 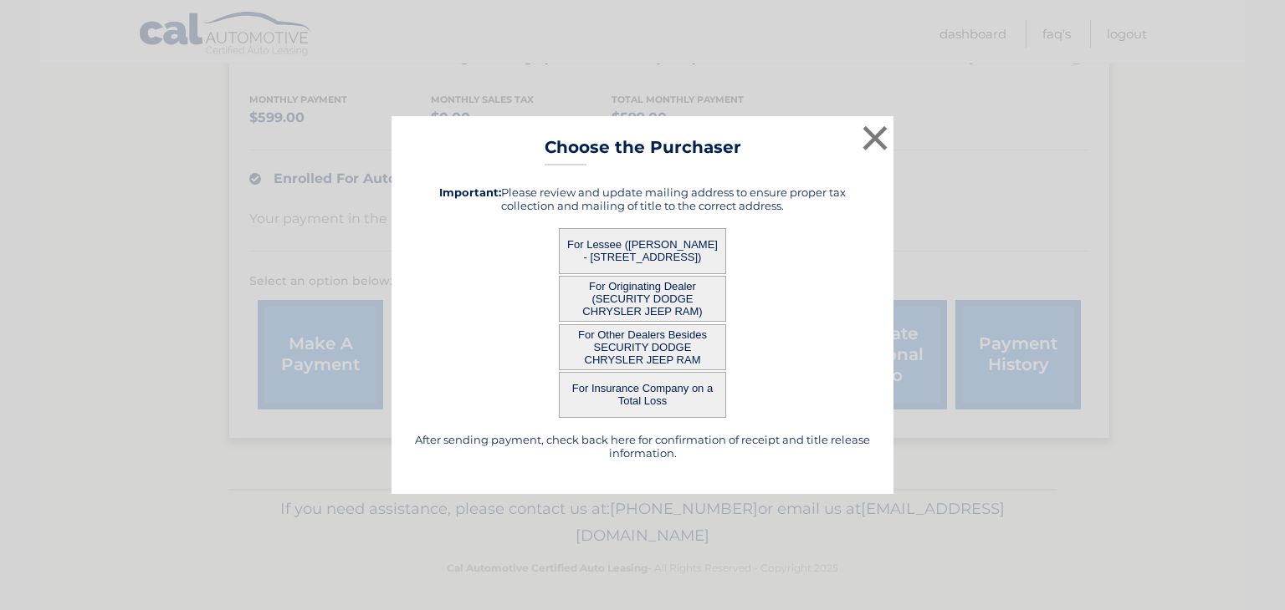 What do you see at coordinates (642, 199) in the screenshot?
I see `h5: Please review and update mailing address to ensure proper tax collection and mailing of title to ...` at bounding box center [642, 199].